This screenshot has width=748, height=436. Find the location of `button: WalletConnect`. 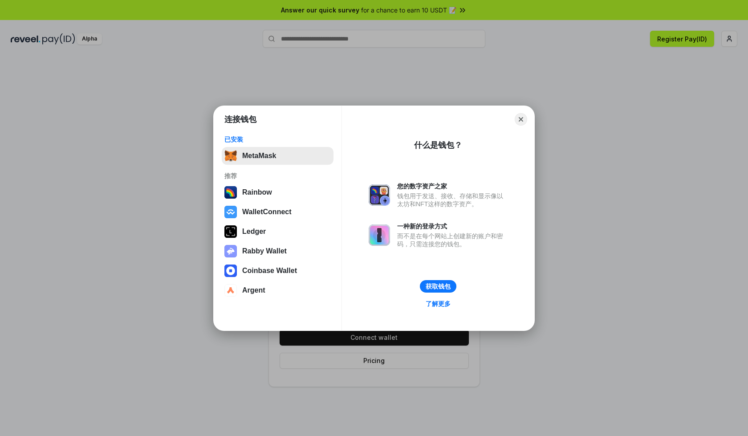

button: WalletConnect is located at coordinates (278, 212).